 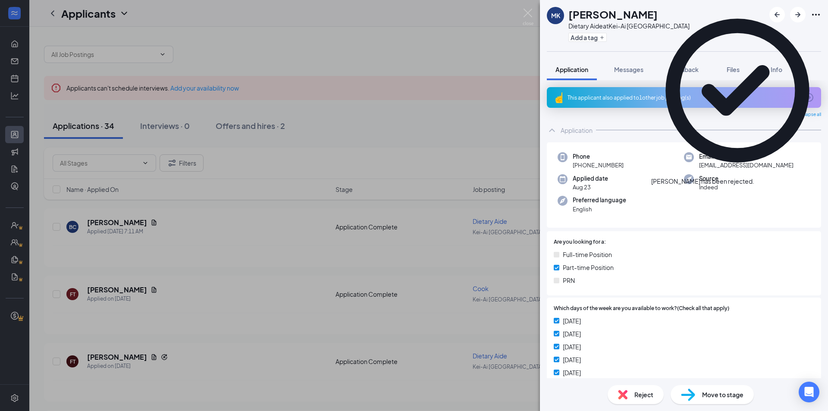 I want to click on span: PRN, so click(x=569, y=280).